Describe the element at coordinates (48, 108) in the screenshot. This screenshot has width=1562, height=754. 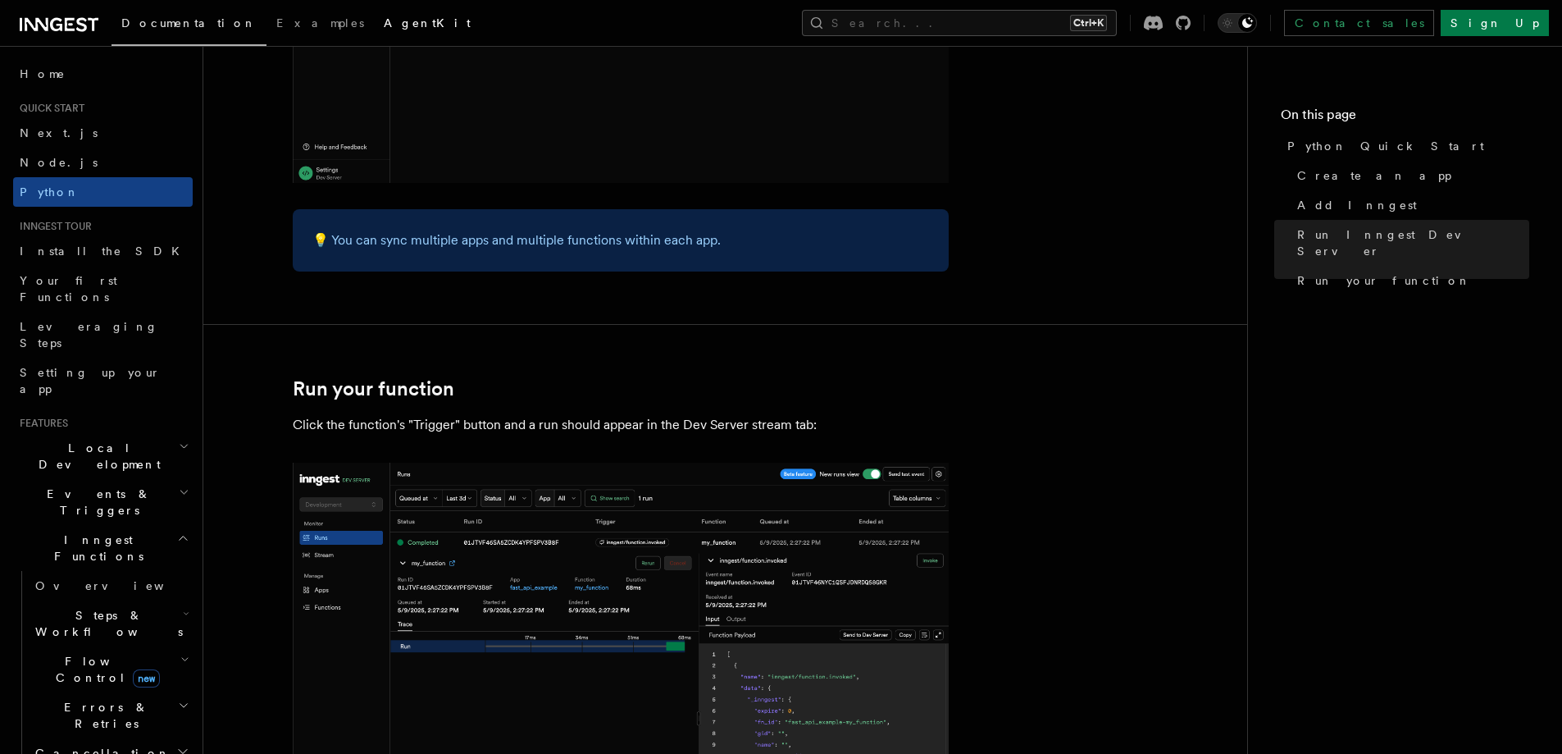
I see `span: Quick start` at that location.